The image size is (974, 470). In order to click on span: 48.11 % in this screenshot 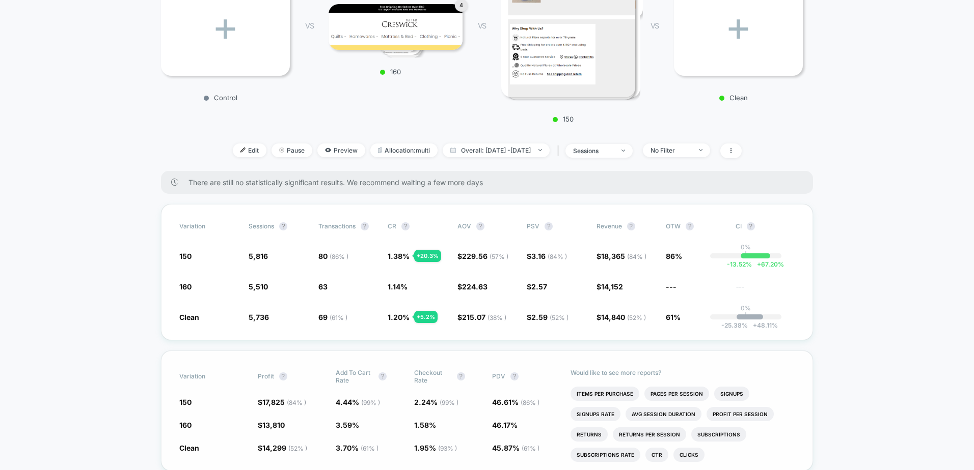, I will do `click(762, 325)`.